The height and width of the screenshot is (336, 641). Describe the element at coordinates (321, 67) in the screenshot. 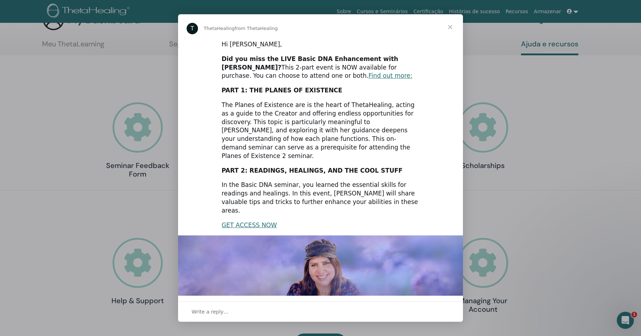

I see `div: This 2-part event is NOW available for purchase. You can choose to attend one or both.` at that location.